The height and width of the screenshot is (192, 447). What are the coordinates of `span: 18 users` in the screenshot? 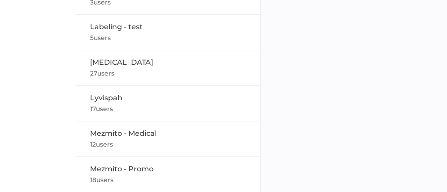 It's located at (102, 180).